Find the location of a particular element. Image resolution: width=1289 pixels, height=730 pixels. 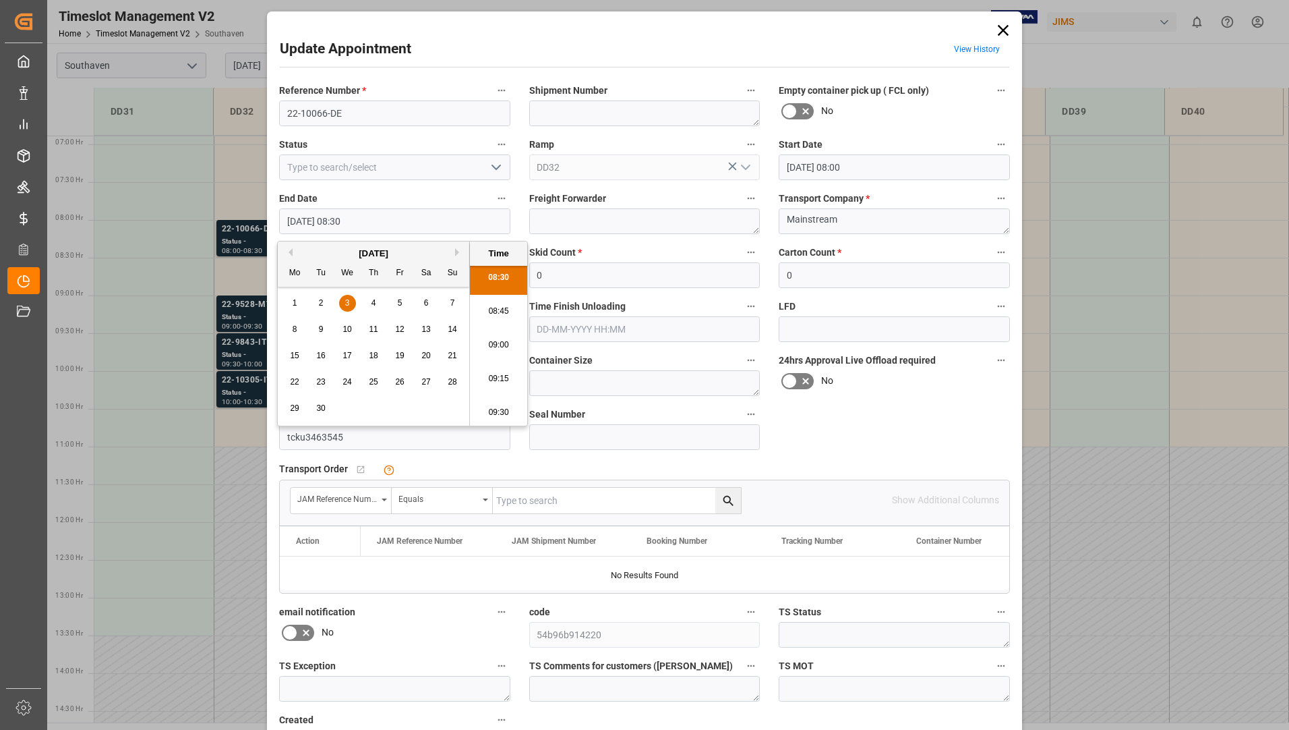

span: 29 is located at coordinates (294, 408).